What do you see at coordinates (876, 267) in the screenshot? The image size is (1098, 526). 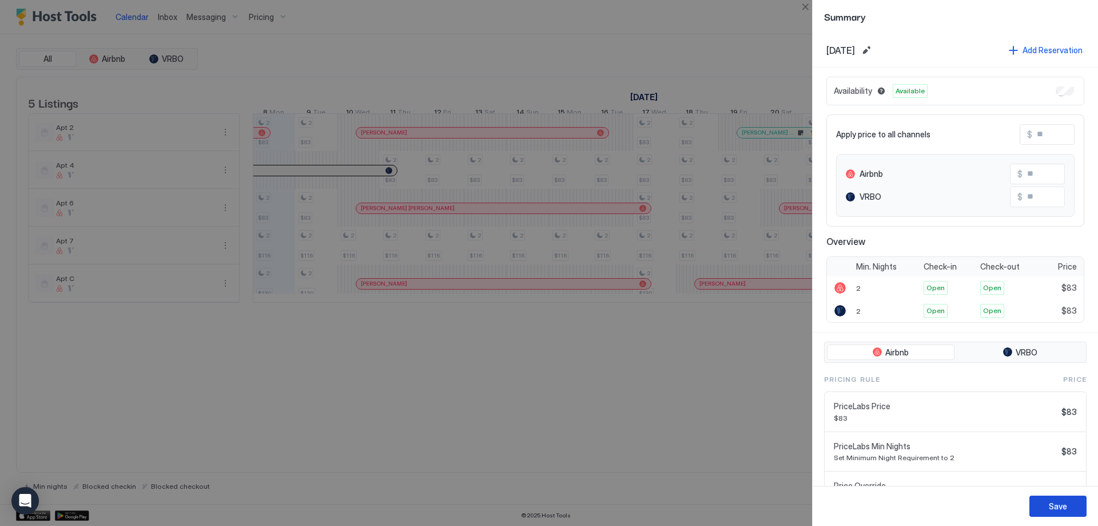 I see `span: Min. Nights` at bounding box center [876, 267].